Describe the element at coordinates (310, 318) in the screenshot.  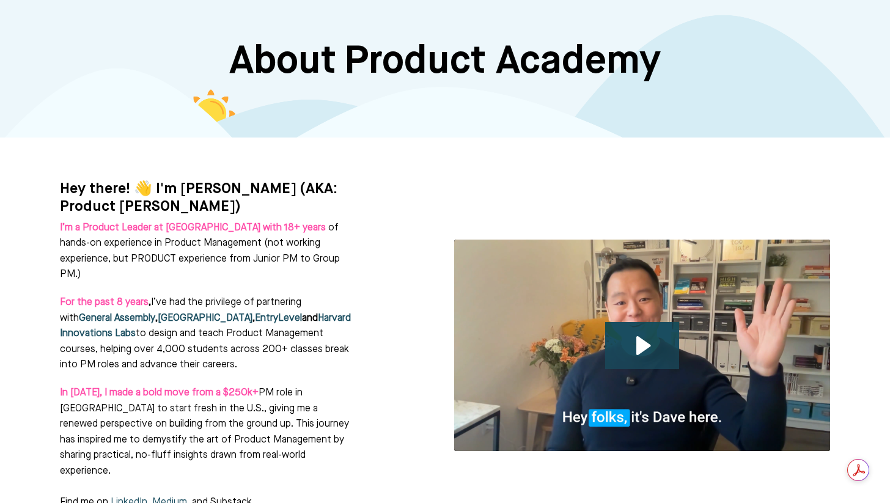
I see `strong: and` at that location.